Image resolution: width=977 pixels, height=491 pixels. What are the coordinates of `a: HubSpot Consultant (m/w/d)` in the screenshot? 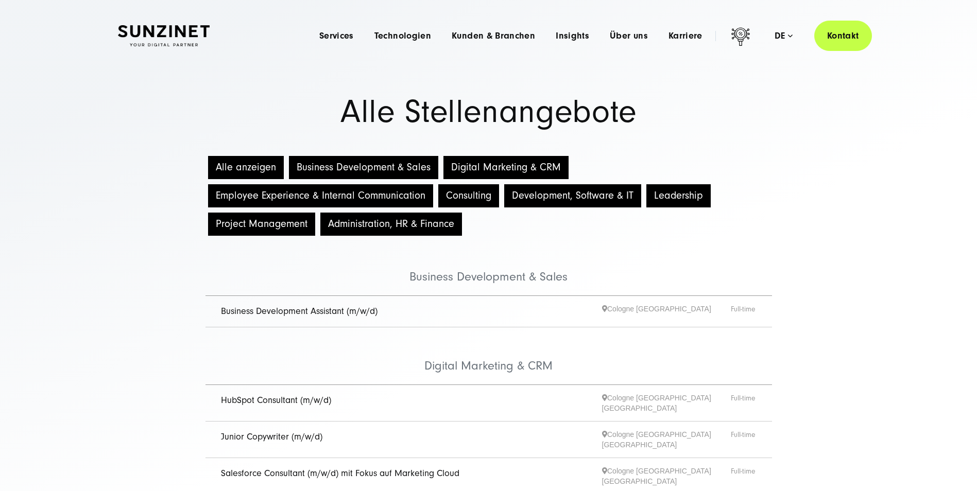 It's located at (276, 400).